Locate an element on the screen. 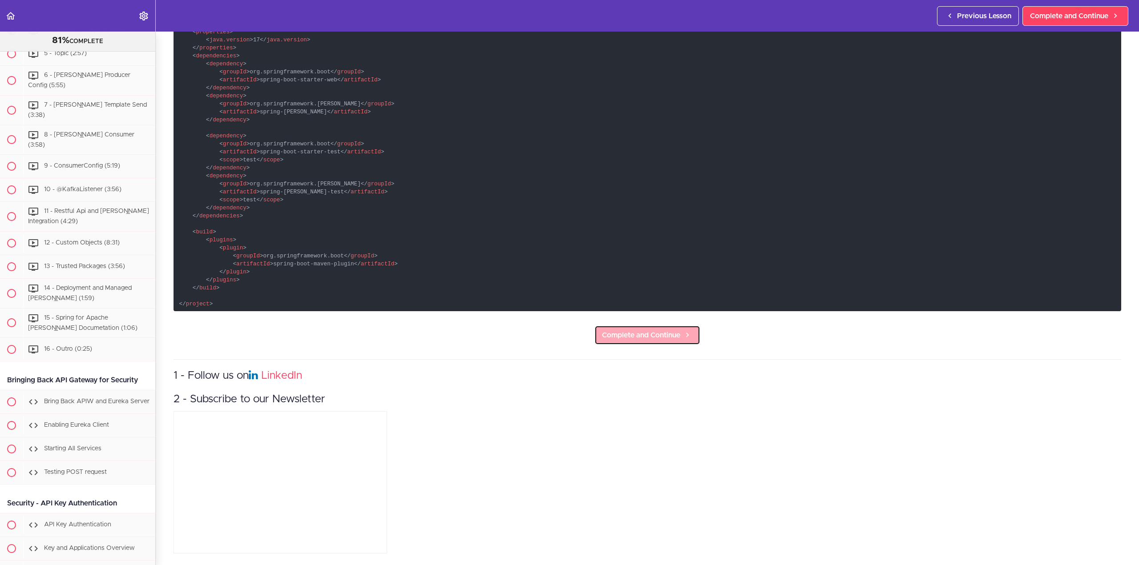 This screenshot has width=1139, height=565. span: API Key Authentication is located at coordinates (77, 525).